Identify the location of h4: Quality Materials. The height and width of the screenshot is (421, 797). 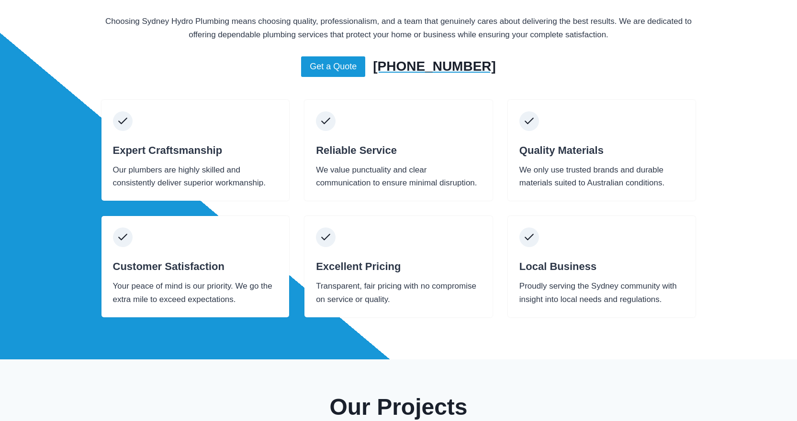
(601, 150).